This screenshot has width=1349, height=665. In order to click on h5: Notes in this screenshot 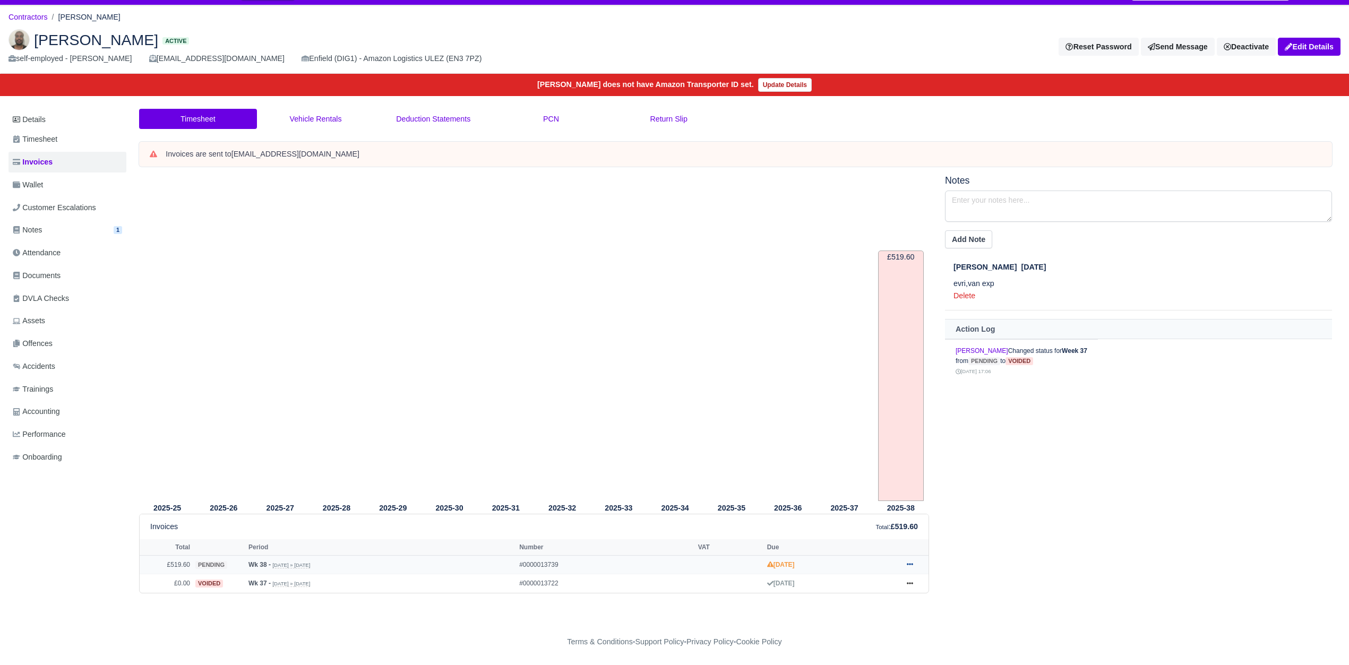, I will do `click(1138, 180)`.